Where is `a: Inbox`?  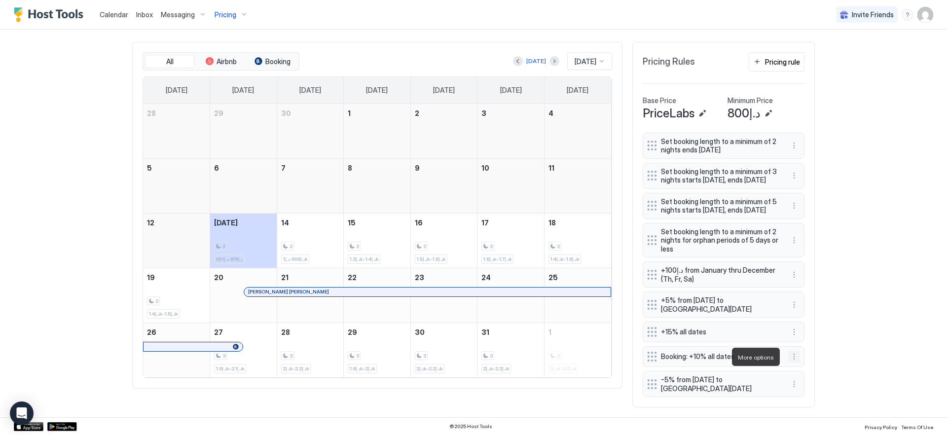
a: Inbox is located at coordinates (144, 14).